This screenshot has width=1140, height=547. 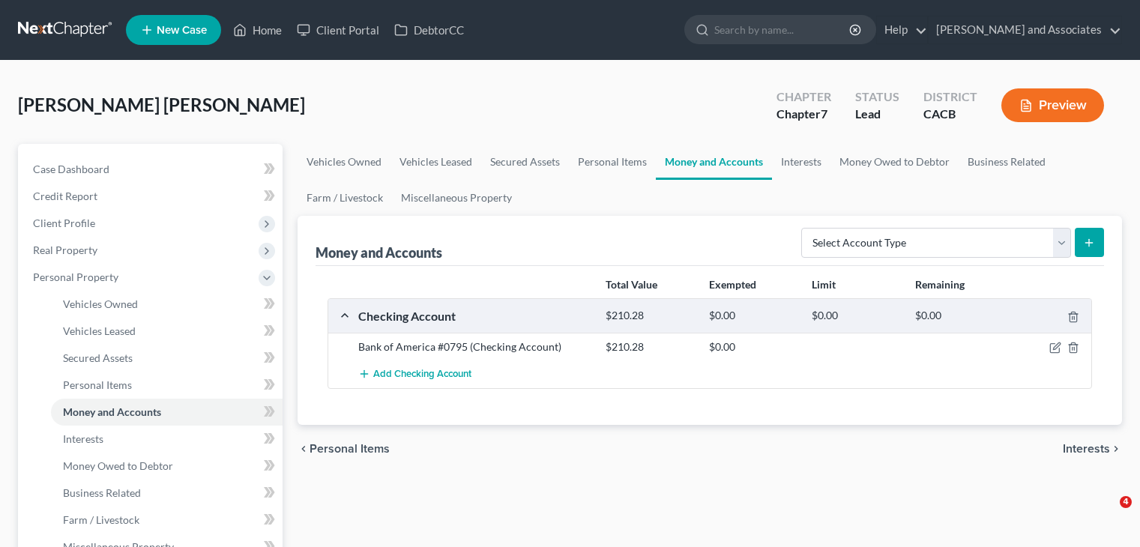 What do you see at coordinates (783, 29) in the screenshot?
I see `input: Search by name...` at bounding box center [783, 29].